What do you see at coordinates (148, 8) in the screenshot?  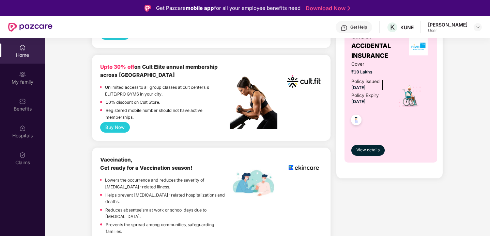 I see `img: Logo` at bounding box center [148, 8].